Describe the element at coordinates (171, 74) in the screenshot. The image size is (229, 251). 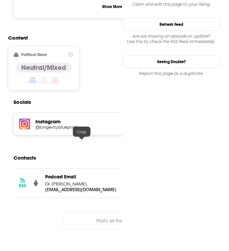
I see `div: Report this page as a duplicate.` at that location.